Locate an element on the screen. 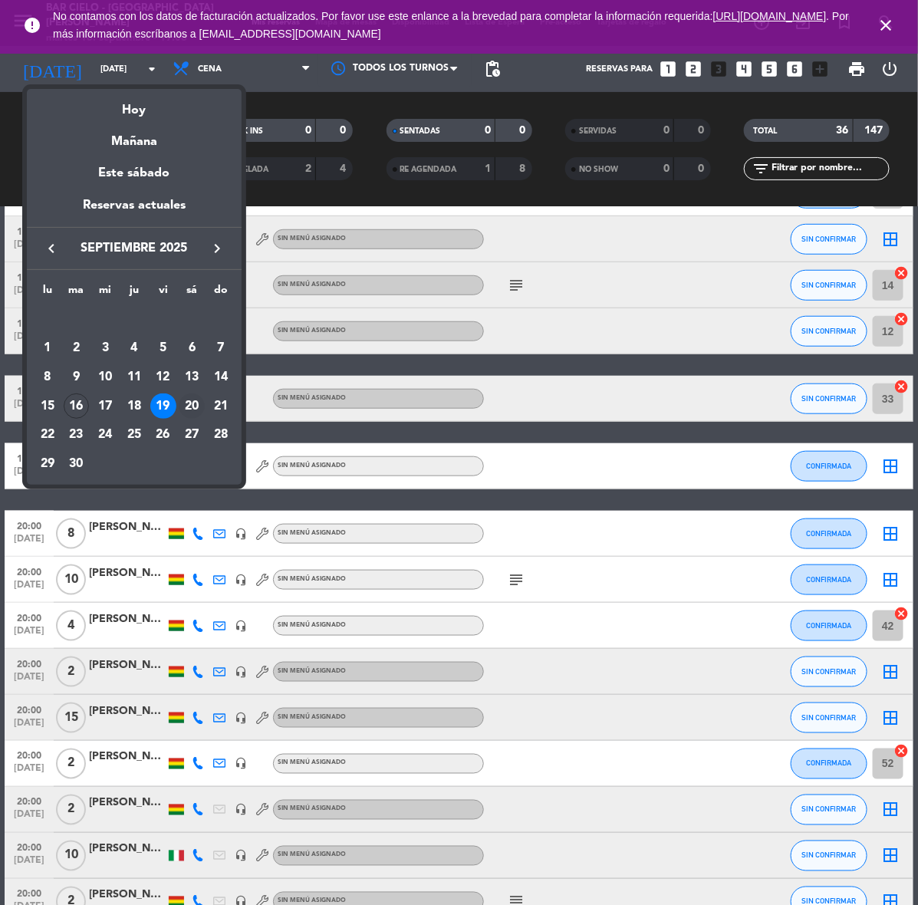 The height and width of the screenshot is (905, 918). td: 1 de septiembre de 2025 is located at coordinates (48, 348).